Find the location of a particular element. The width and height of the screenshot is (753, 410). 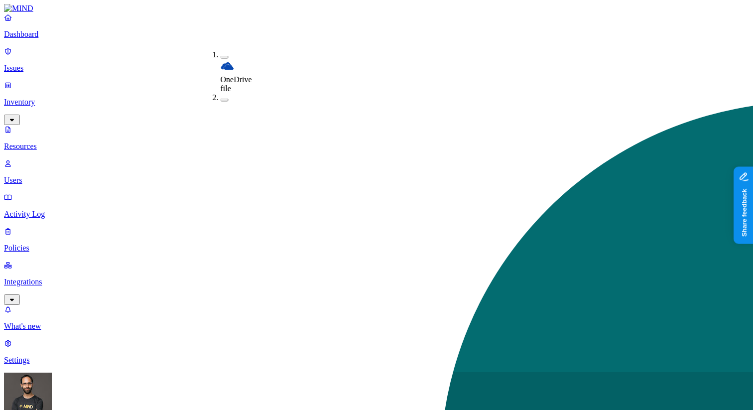

a: Users is located at coordinates (377, 172).